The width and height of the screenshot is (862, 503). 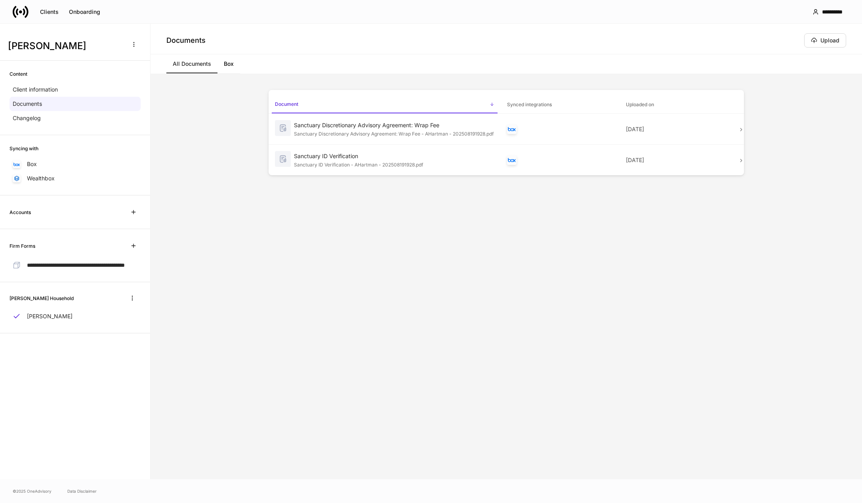 What do you see at coordinates (825, 40) in the screenshot?
I see `div: Upload` at bounding box center [825, 40].